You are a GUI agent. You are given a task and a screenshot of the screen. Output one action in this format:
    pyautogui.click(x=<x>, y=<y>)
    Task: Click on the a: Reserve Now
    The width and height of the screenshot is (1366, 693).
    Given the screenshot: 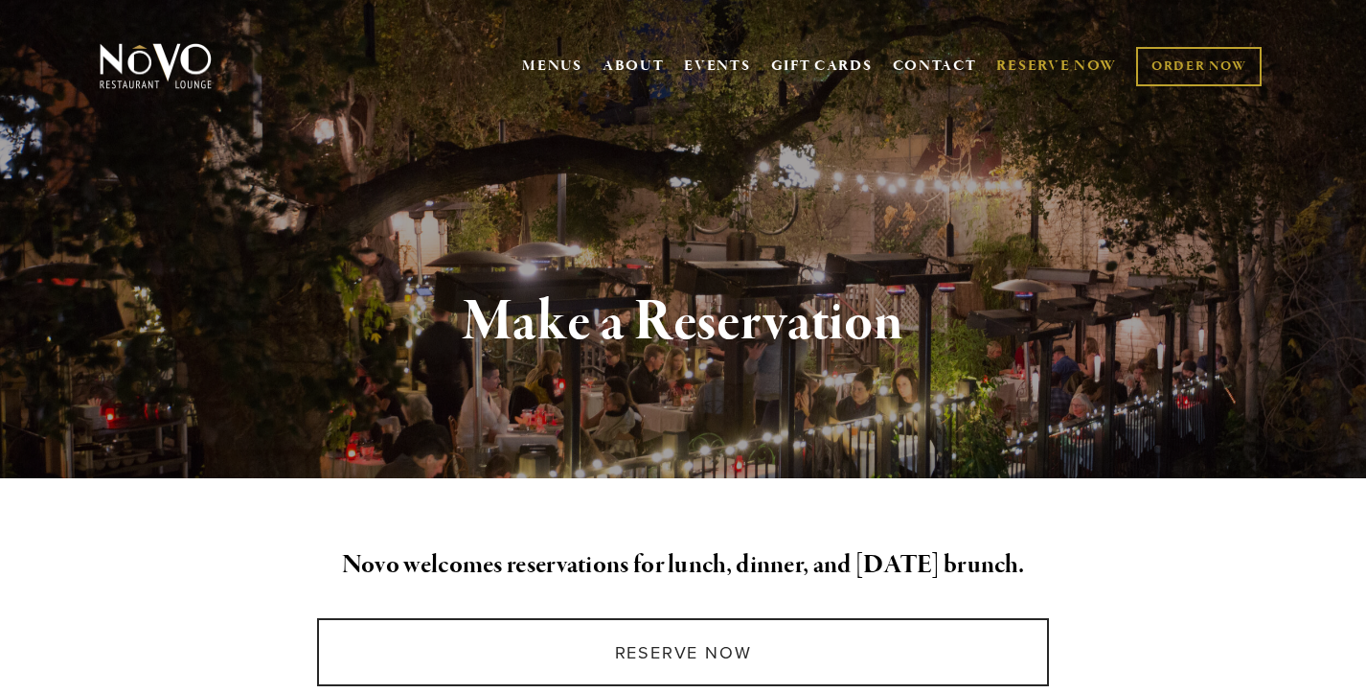 What is the action you would take?
    pyautogui.click(x=682, y=651)
    